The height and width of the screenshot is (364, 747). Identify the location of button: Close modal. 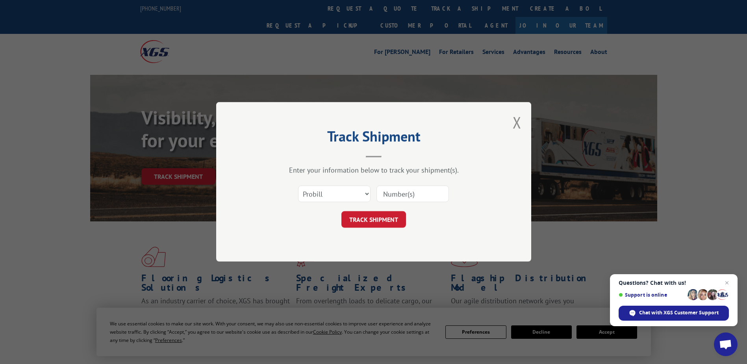
(517, 122).